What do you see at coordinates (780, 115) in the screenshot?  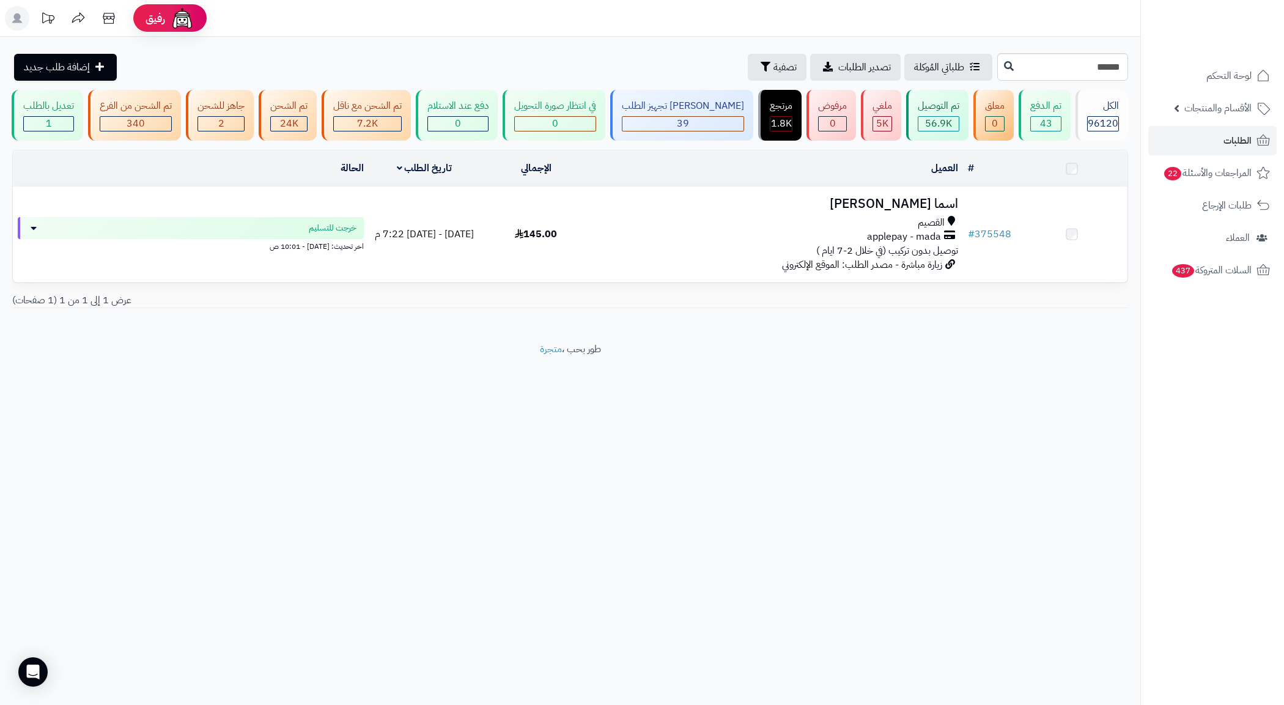 I see `a: مرتجع 1.8K` at bounding box center [780, 115].